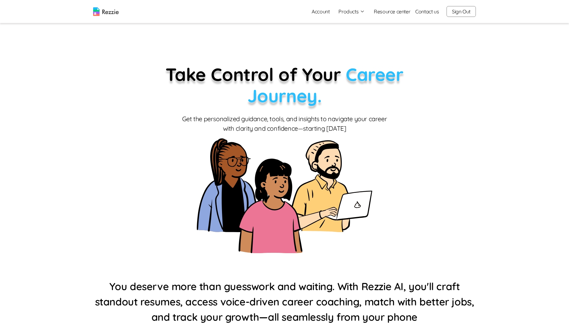 This screenshot has width=569, height=330. Describe the element at coordinates (285, 196) in the screenshot. I see `img: home` at that location.